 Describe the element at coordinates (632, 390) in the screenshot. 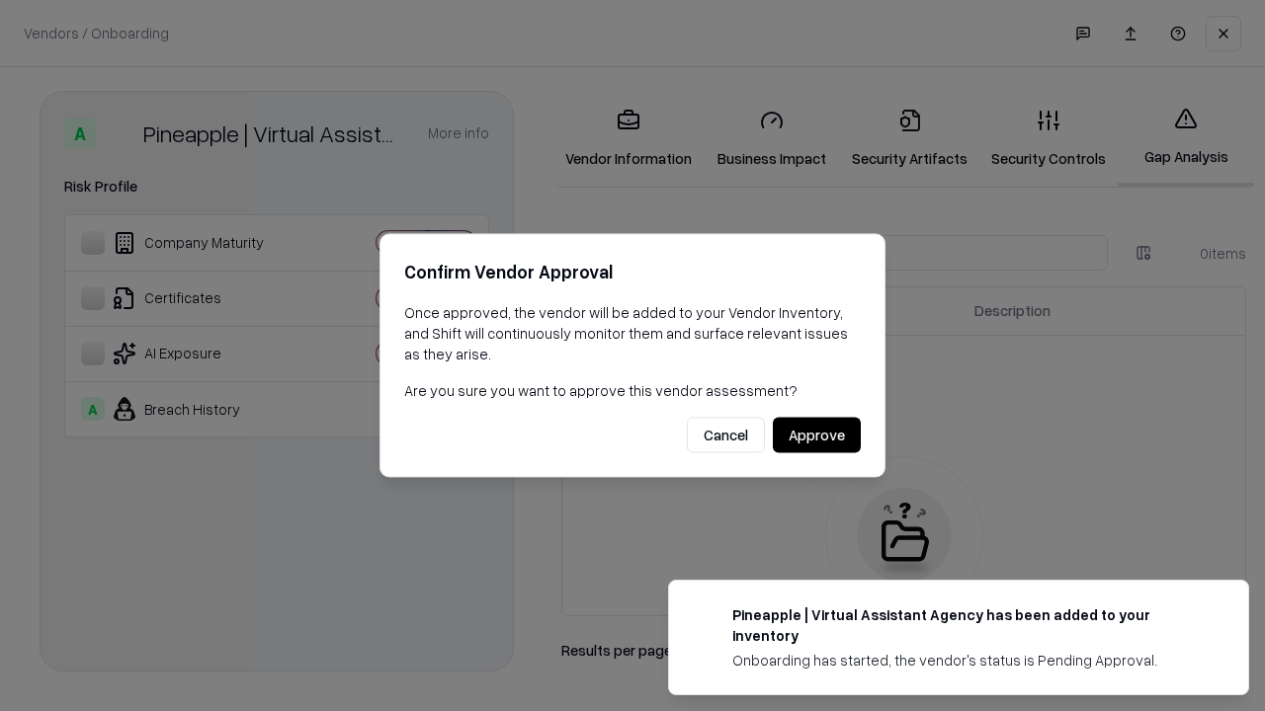

I see `p: Are you sure you want to approve this vendor assessment?` at that location.